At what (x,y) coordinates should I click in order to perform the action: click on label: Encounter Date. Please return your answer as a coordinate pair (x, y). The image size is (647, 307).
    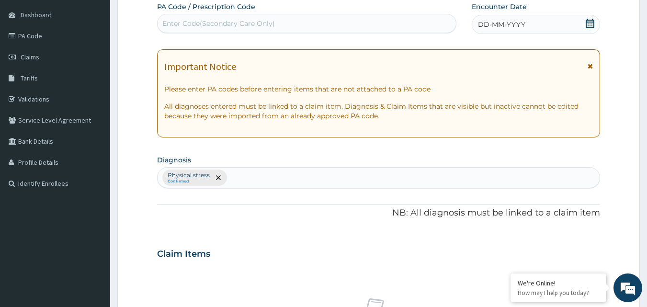
    Looking at the image, I should click on (499, 7).